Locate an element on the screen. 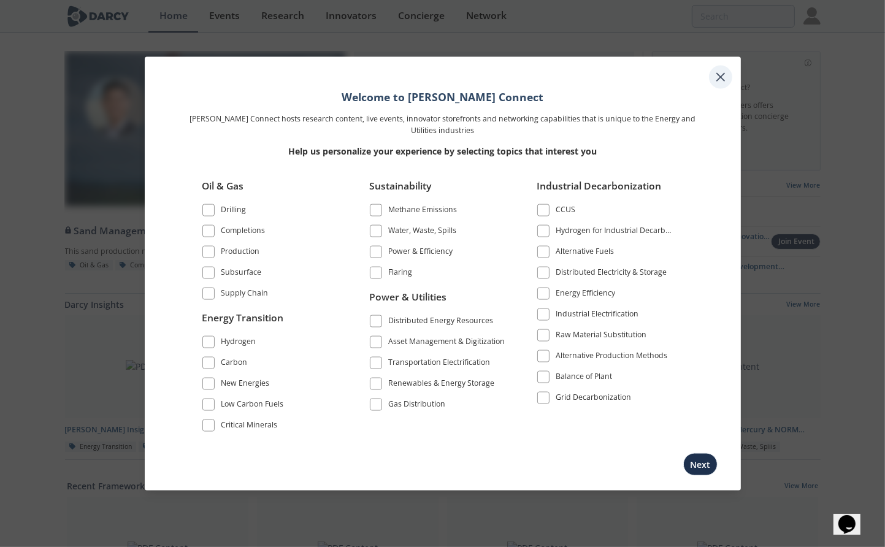  div: Water, Waste, Spills is located at coordinates (422, 232).